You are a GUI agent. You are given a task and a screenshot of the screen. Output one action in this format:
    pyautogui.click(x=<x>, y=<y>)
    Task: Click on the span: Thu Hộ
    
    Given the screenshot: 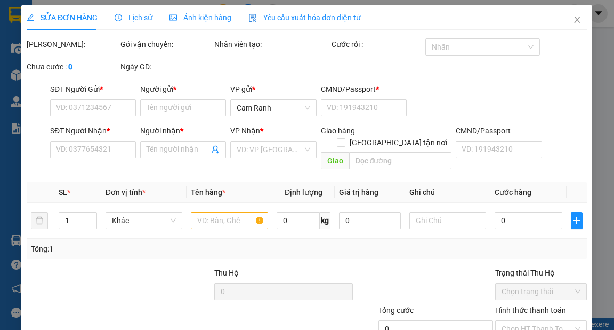 What is the action you would take?
    pyautogui.click(x=227, y=273)
    